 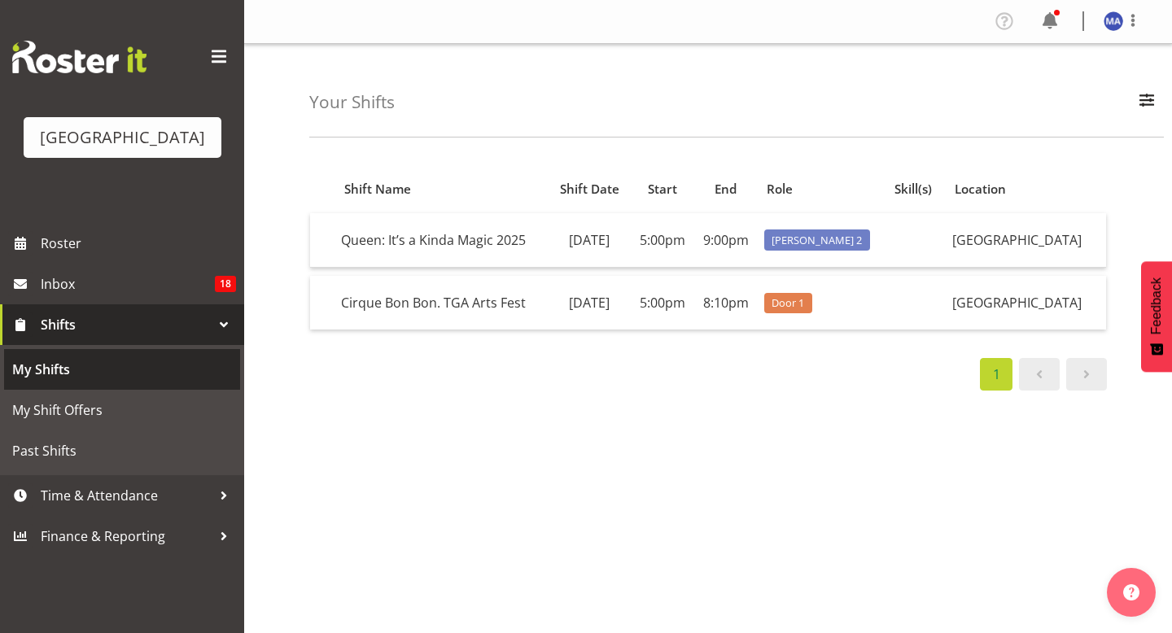 I want to click on span: 18, so click(x=225, y=284).